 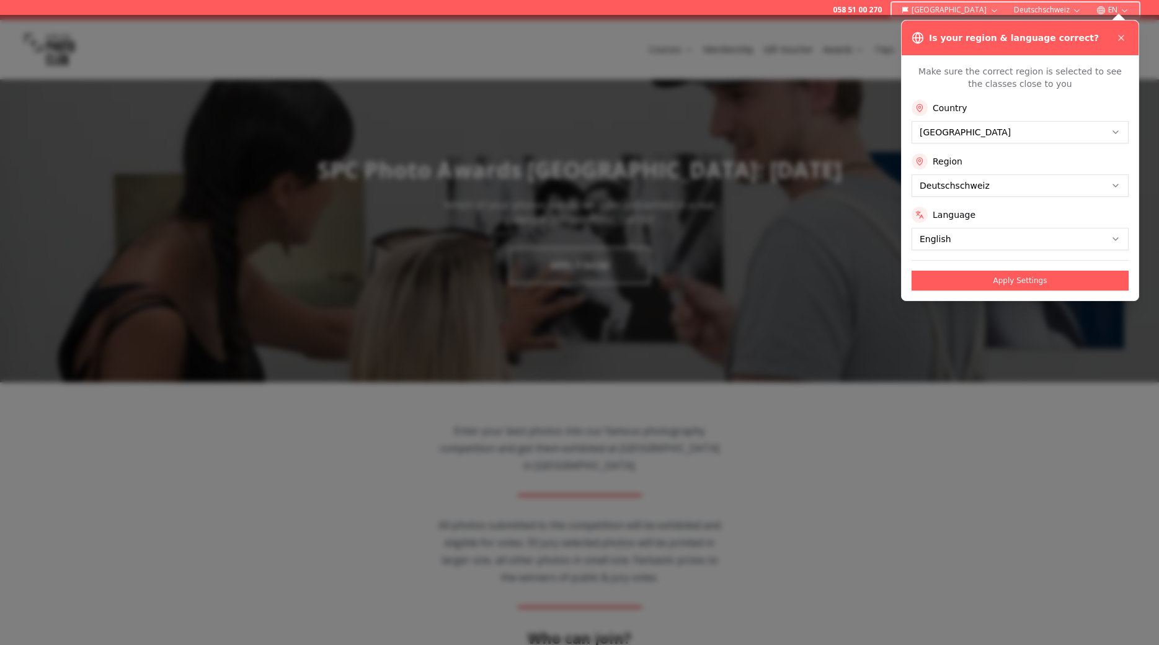 What do you see at coordinates (954, 215) in the screenshot?
I see `label: Language` at bounding box center [954, 215].